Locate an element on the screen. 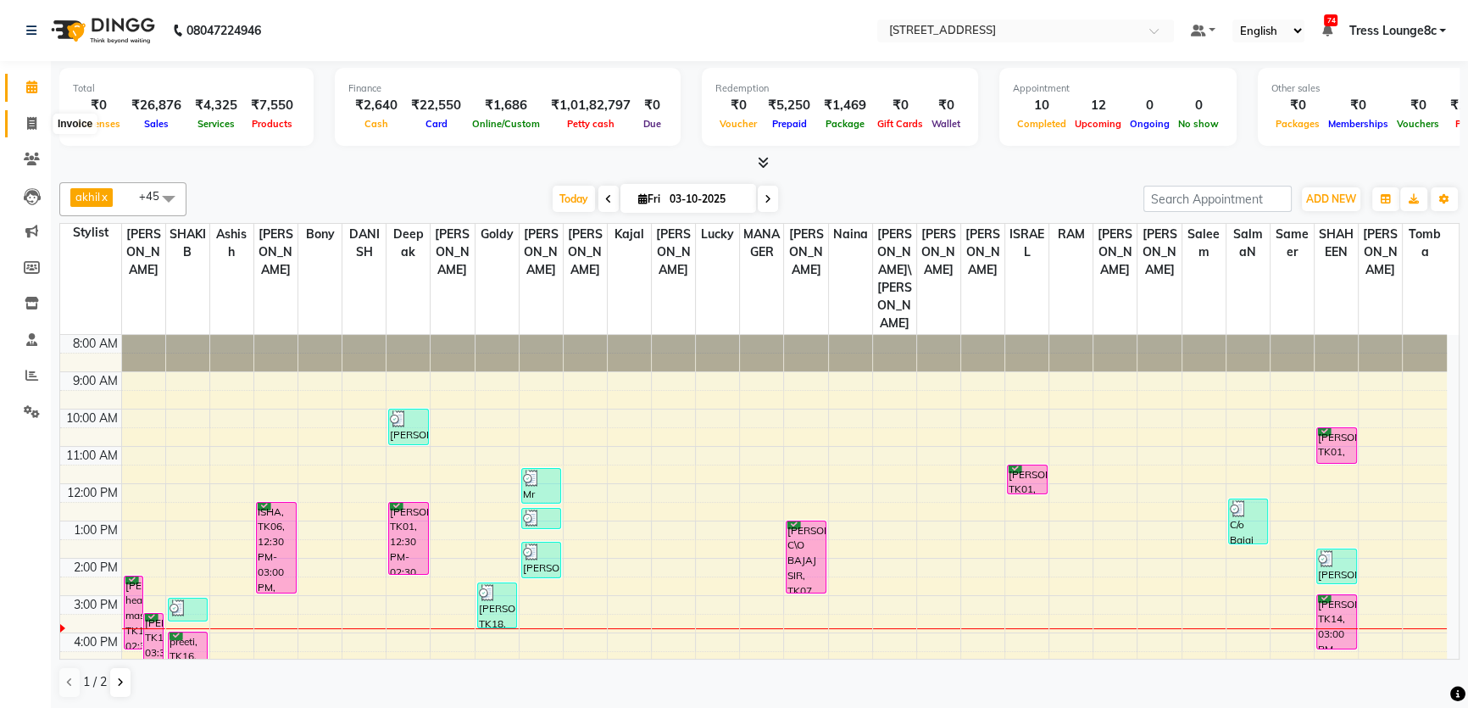 The width and height of the screenshot is (1468, 708). div: ₹5,250 is located at coordinates (789, 105).